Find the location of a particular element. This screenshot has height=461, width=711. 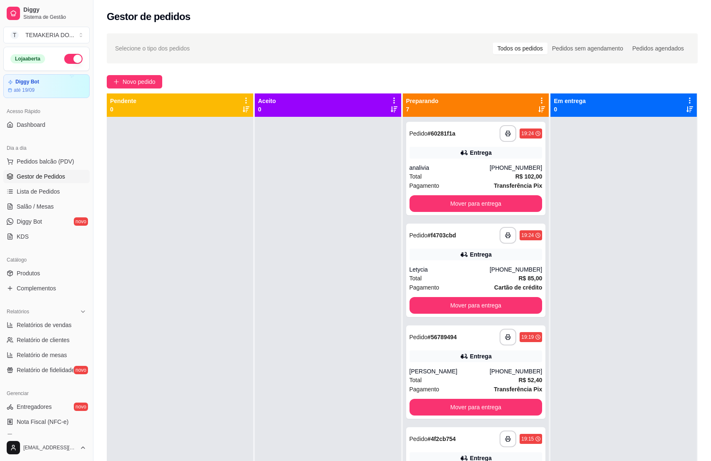

span: Produtos is located at coordinates (28, 273).